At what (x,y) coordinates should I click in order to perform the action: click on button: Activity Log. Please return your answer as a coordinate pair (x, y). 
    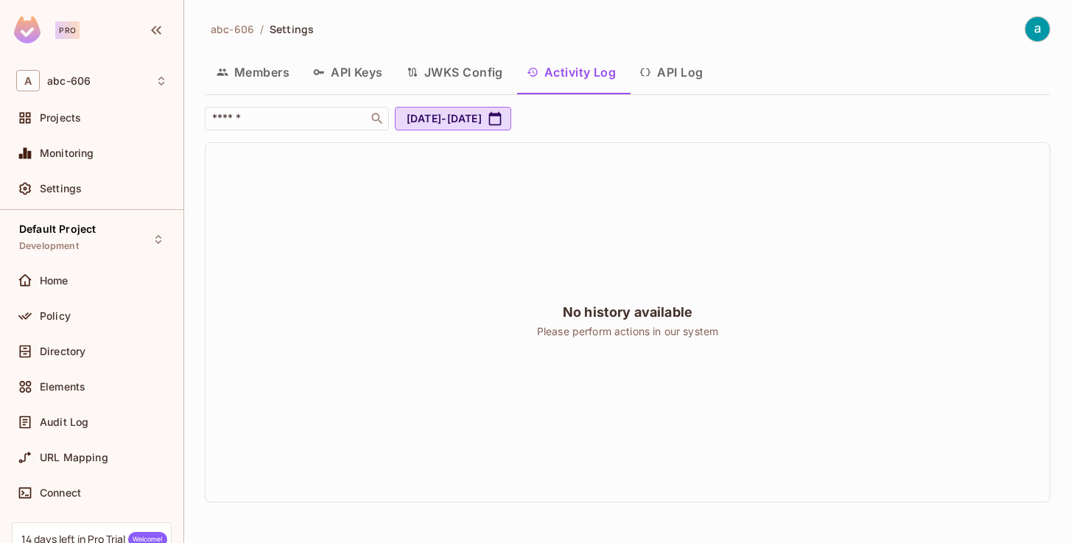
    Looking at the image, I should click on (572, 72).